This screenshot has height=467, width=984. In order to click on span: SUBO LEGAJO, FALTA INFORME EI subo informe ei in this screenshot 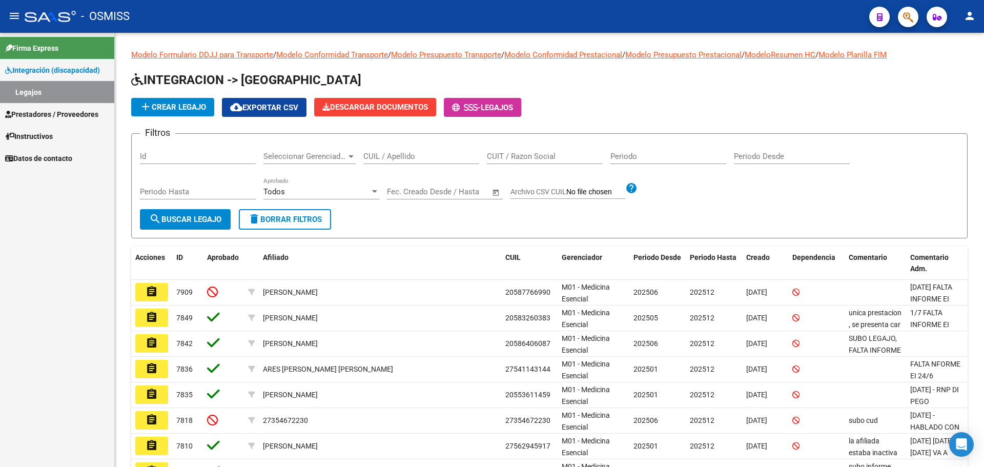, I will do `click(875, 356)`.